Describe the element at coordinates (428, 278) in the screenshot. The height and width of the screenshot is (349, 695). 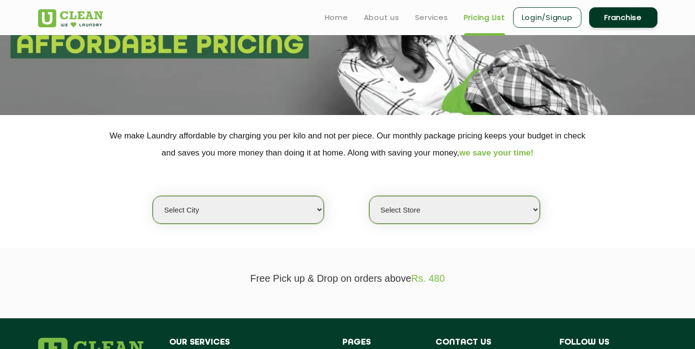
I see `span: Rs. 480` at that location.